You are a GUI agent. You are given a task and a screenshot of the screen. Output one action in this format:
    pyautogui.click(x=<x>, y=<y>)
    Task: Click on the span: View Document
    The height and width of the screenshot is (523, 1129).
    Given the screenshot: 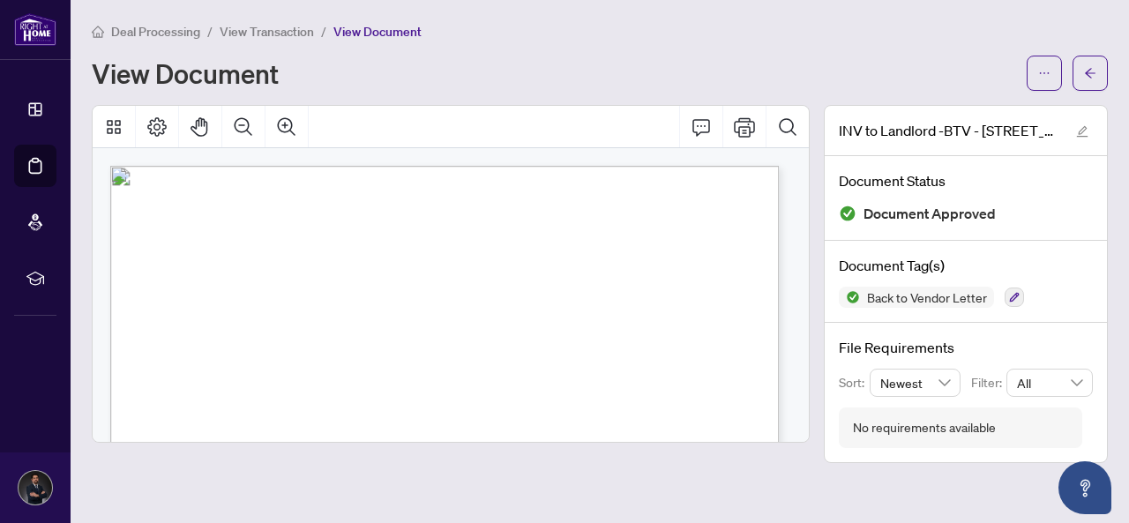 What is the action you would take?
    pyautogui.click(x=377, y=32)
    